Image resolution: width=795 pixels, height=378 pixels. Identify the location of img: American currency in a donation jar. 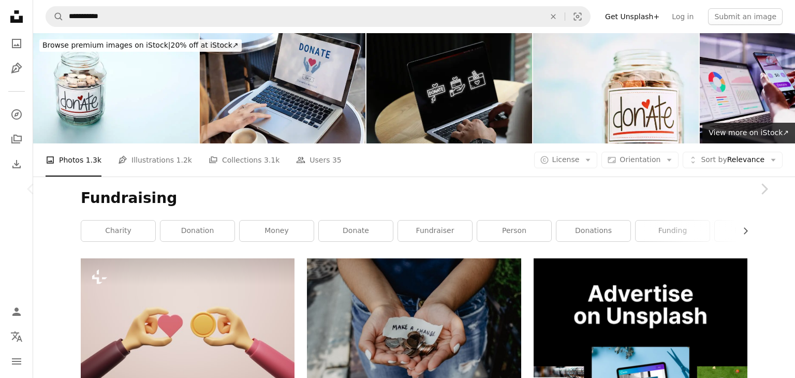
(116, 88).